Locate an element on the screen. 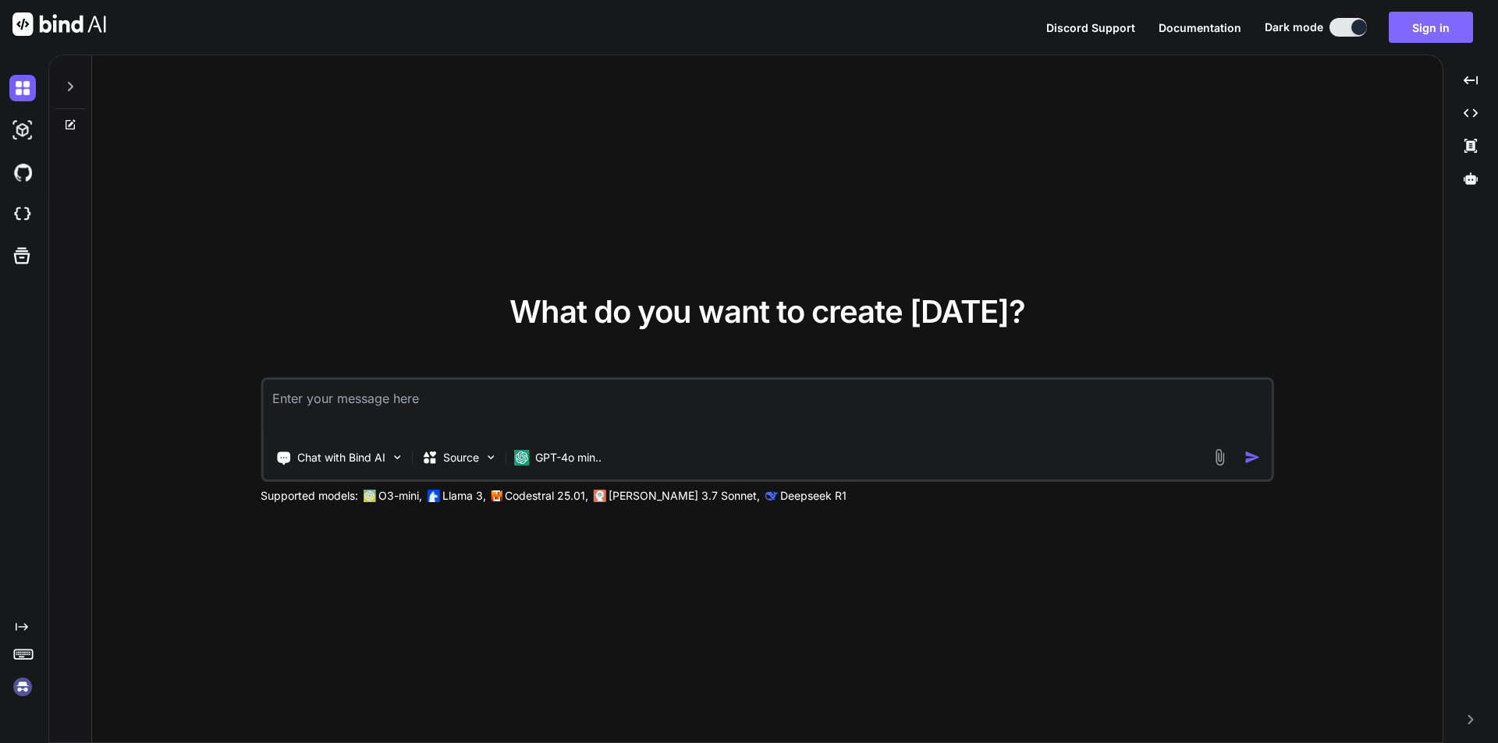 The width and height of the screenshot is (1498, 743). span: Dark mode is located at coordinates (1293, 27).